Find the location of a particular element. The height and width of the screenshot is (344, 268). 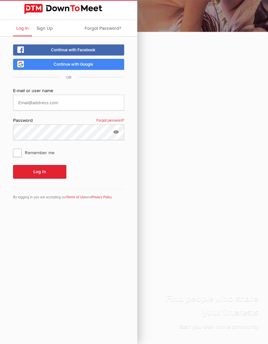

a: Forgot Password? is located at coordinates (102, 28).